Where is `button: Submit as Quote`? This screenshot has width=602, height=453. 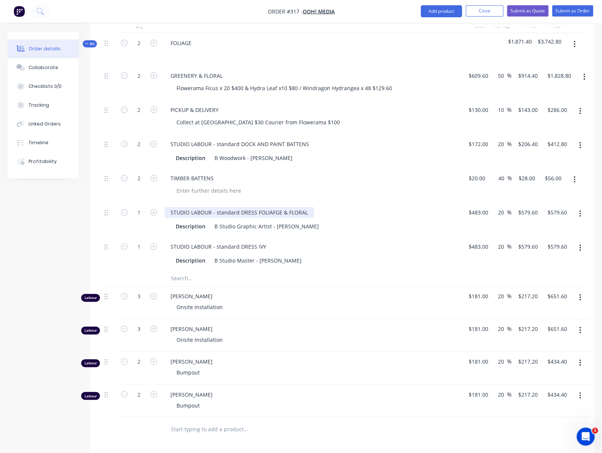 button: Submit as Quote is located at coordinates (528, 11).